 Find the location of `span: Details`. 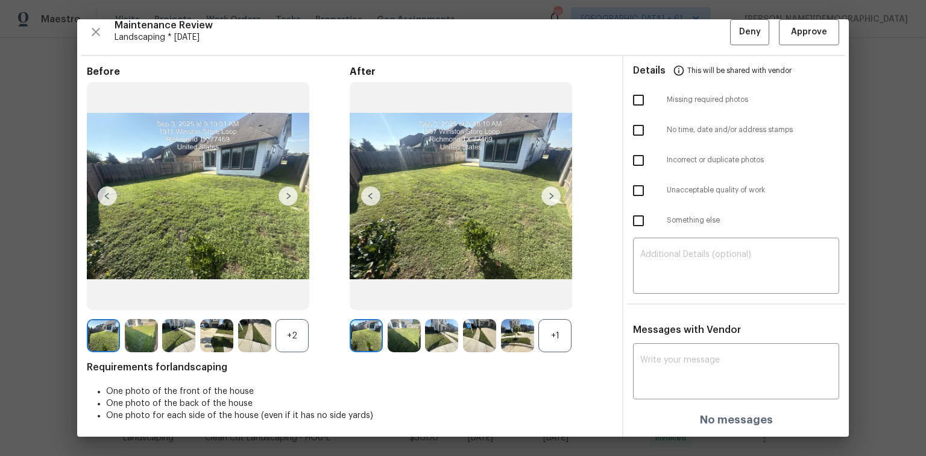

span: Details is located at coordinates (649, 71).